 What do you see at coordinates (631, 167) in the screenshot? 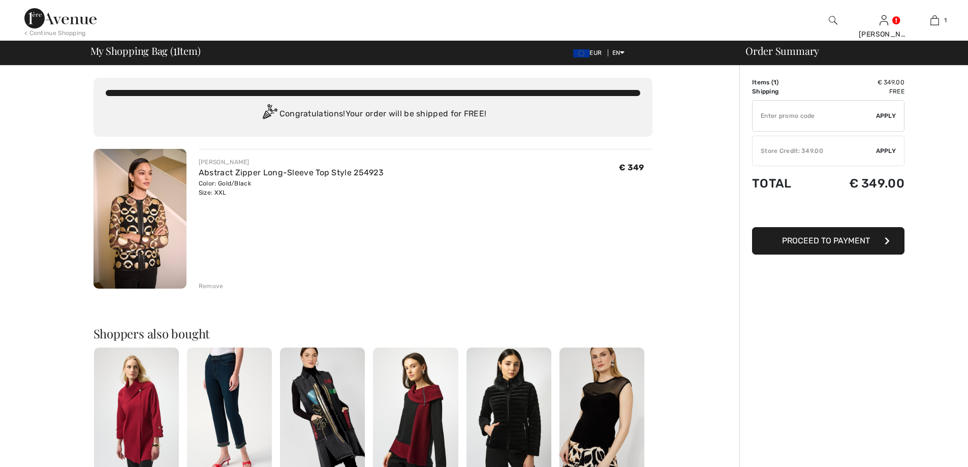
I see `span: € 349` at bounding box center [631, 167].